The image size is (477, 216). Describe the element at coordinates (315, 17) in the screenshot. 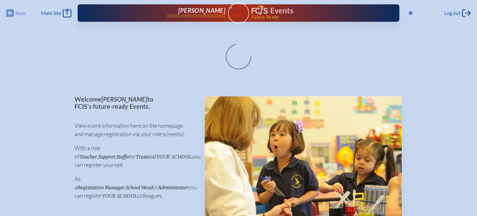

I see `span: Future Ready` at that location.